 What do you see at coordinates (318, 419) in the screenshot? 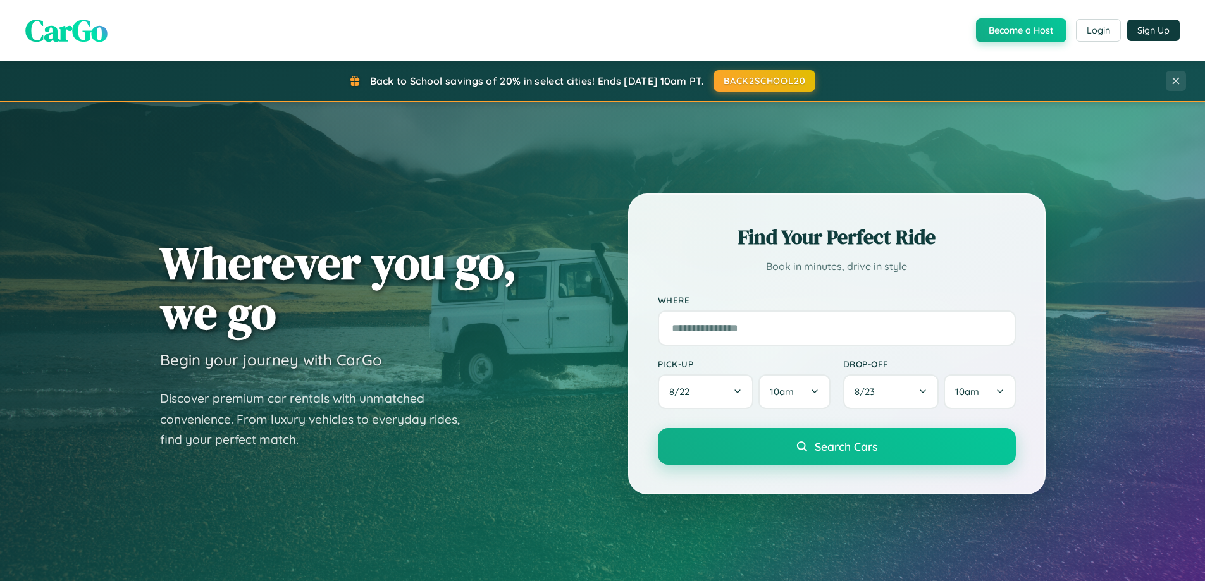
I see `p: Discover premium car rentals with unmatched convenience. From luxury vehicles to everyday rides, ...` at bounding box center [318, 419].